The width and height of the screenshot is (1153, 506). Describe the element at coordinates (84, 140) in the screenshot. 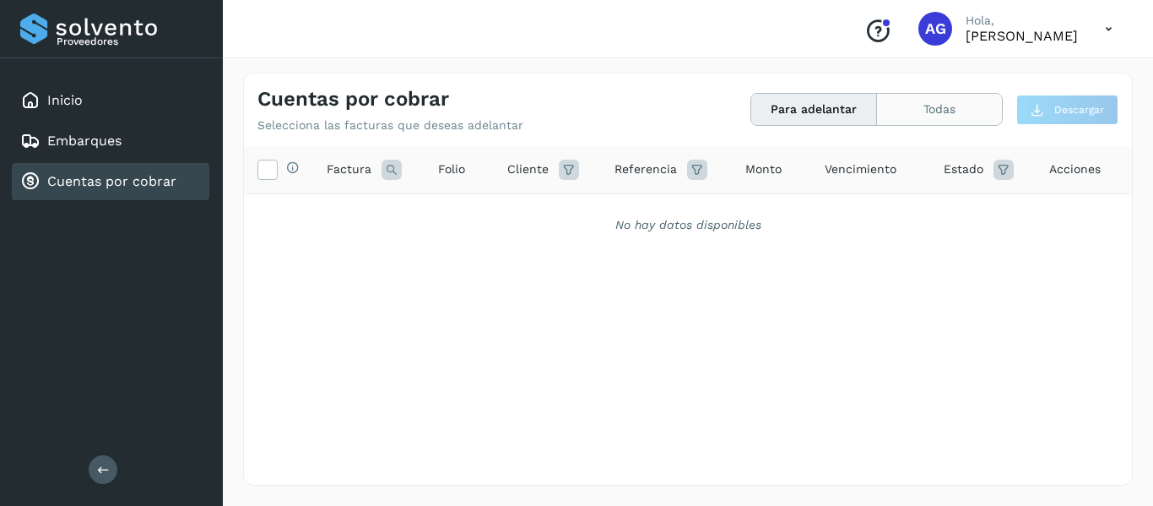

I see `a: Embarques` at that location.